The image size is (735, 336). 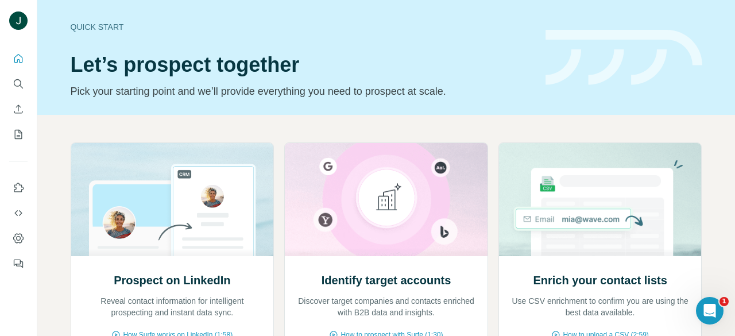 What do you see at coordinates (18, 238) in the screenshot?
I see `button: Dashboard` at bounding box center [18, 238].